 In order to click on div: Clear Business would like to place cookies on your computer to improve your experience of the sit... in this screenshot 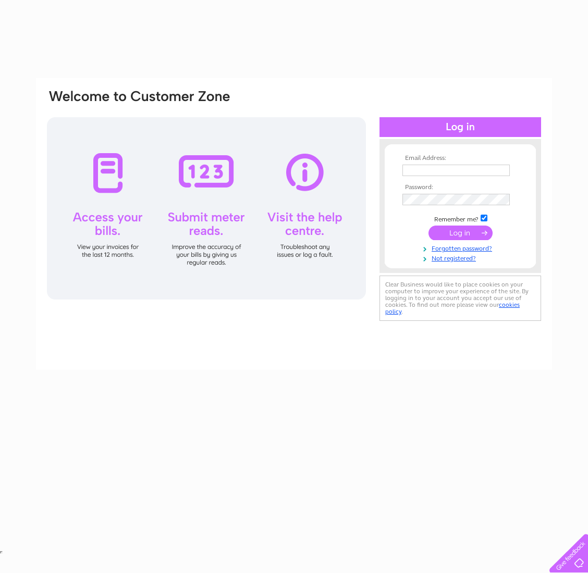, I will do `click(460, 298)`.